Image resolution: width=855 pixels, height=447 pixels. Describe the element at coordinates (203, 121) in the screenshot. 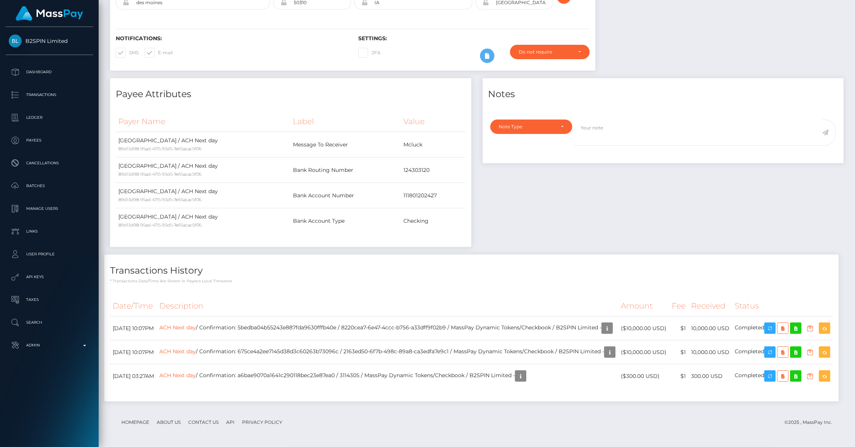

I see `th: Payer Name` at that location.